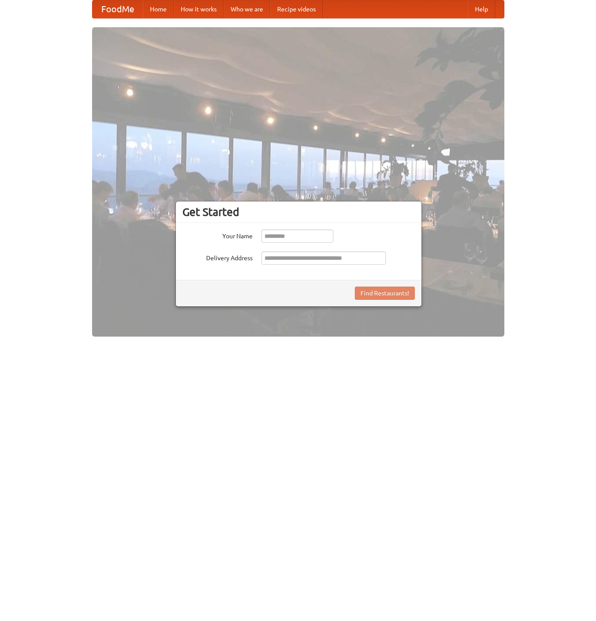 The height and width of the screenshot is (621, 596). Describe the element at coordinates (247, 9) in the screenshot. I see `a: Who we are` at that location.